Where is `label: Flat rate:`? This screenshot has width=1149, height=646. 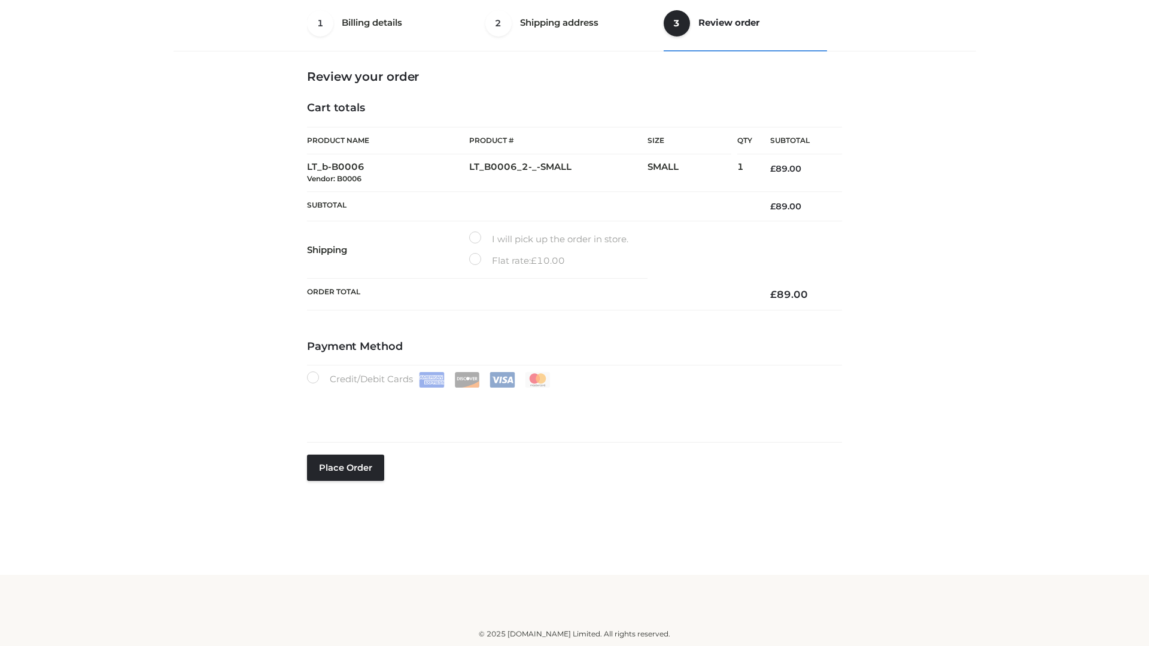 label: Flat rate: is located at coordinates (517, 261).